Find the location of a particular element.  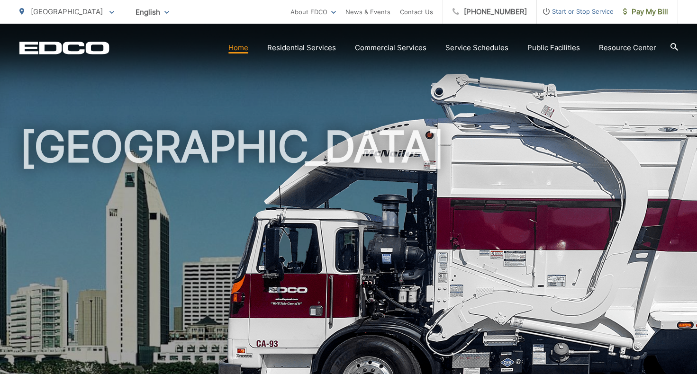

a: Public Facilities is located at coordinates (553, 48).